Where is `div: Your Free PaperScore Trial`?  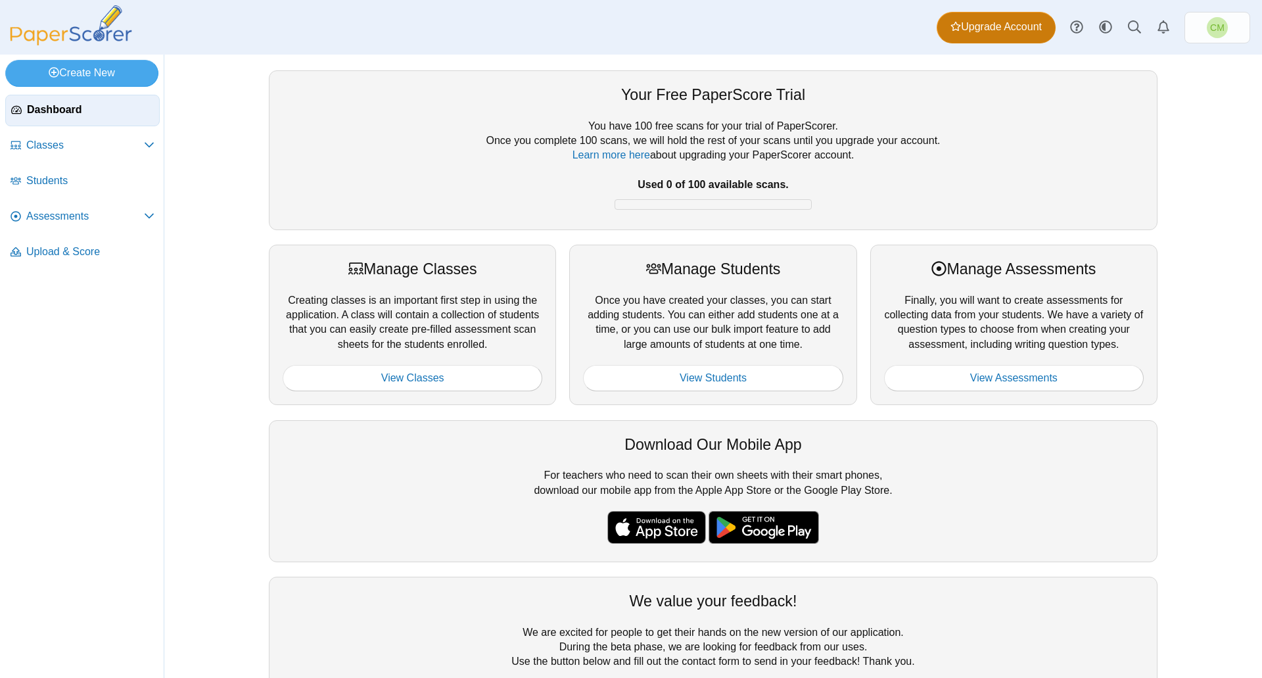 div: Your Free PaperScore Trial is located at coordinates (713, 95).